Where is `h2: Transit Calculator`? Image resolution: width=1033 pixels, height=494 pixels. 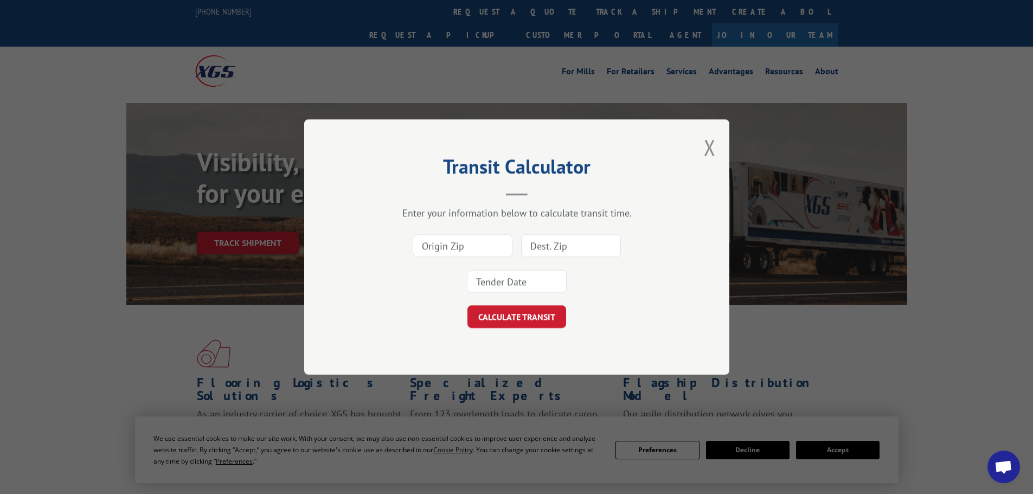 h2: Transit Calculator is located at coordinates (517, 169).